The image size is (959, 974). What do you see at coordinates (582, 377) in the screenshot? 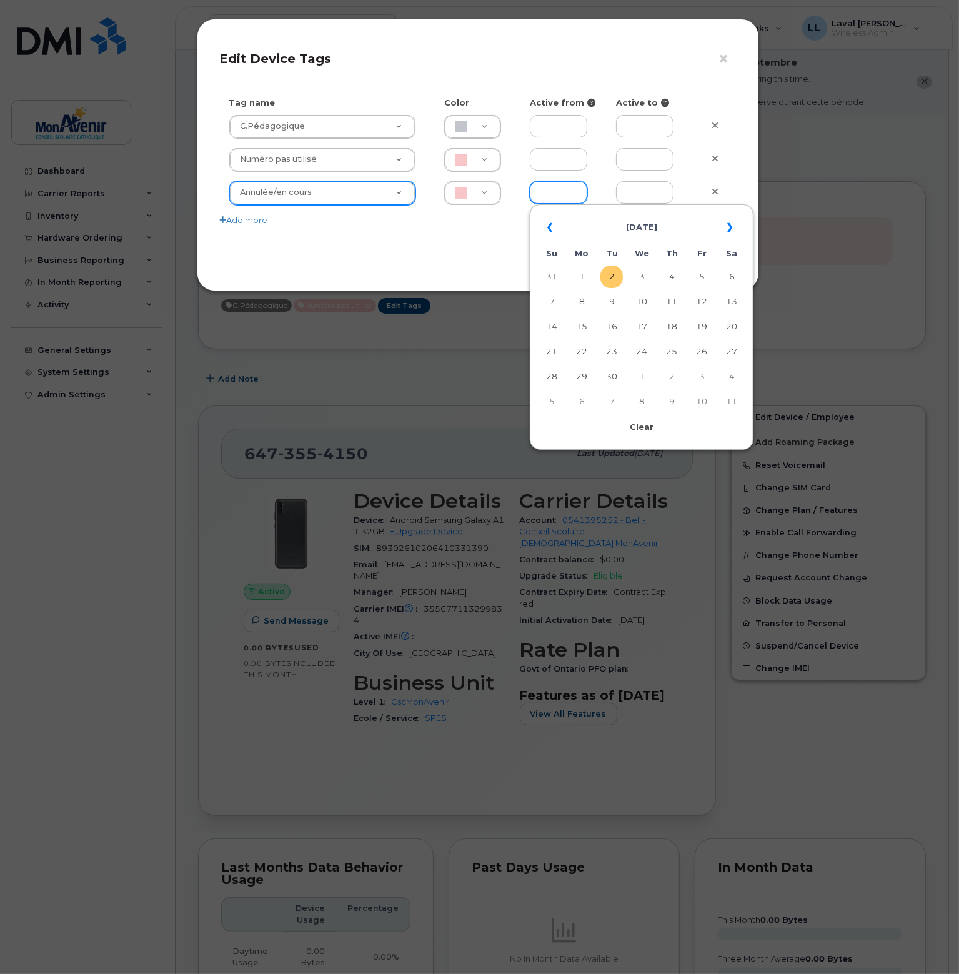
I see `td: 29` at bounding box center [582, 377].